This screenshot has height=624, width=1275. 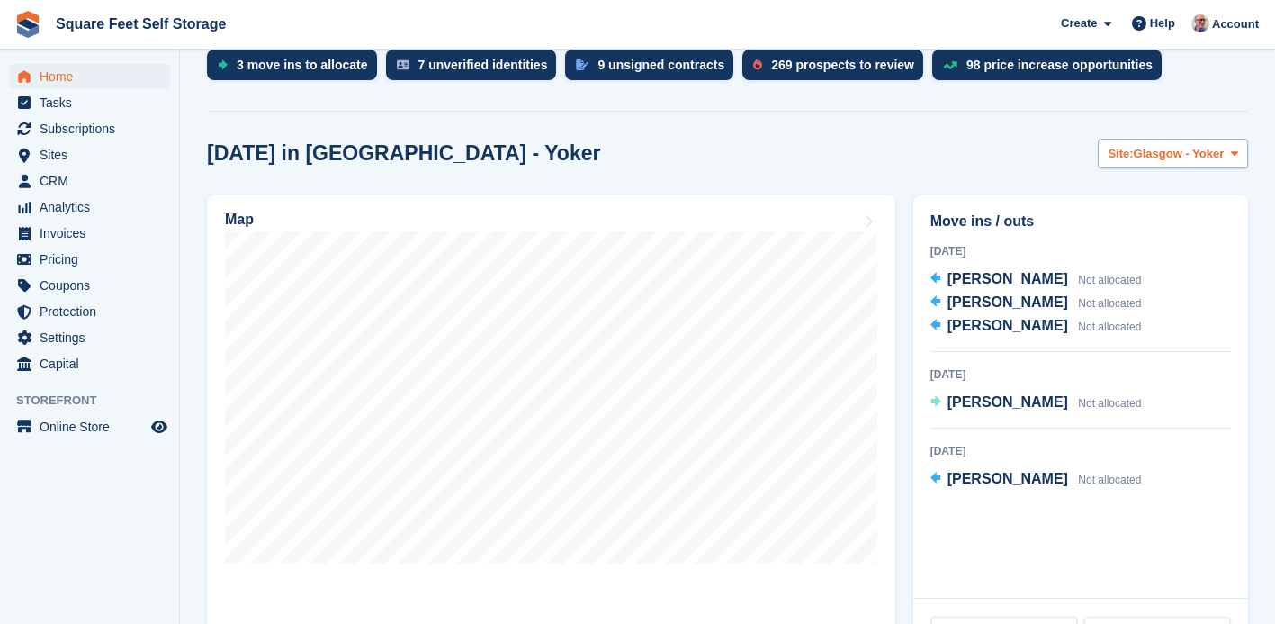 What do you see at coordinates (403, 65) in the screenshot?
I see `img: verify_identity-adf6edd0f0f0b5bbfe63781bf79b02c33cf7c696d77639b501bdc392416b5a36.svg` at bounding box center [403, 65].